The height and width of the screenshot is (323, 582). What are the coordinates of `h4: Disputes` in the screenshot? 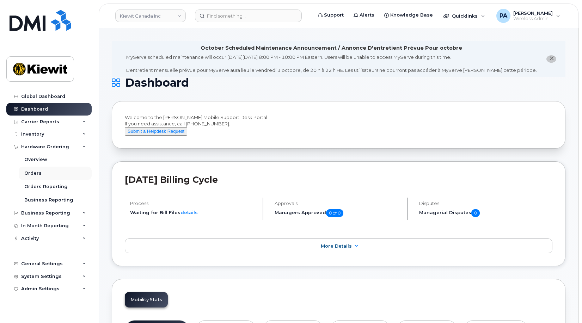 It's located at (486, 204).